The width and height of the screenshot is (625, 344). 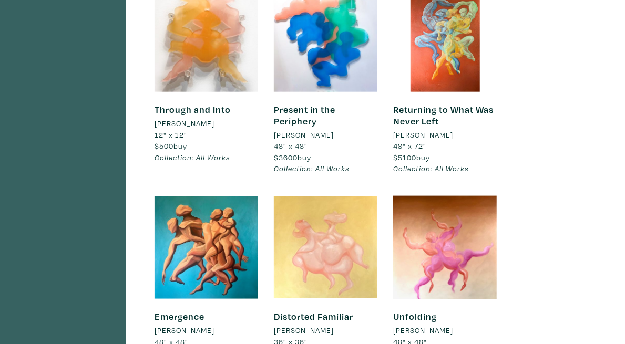 I want to click on span: $500, so click(x=164, y=146).